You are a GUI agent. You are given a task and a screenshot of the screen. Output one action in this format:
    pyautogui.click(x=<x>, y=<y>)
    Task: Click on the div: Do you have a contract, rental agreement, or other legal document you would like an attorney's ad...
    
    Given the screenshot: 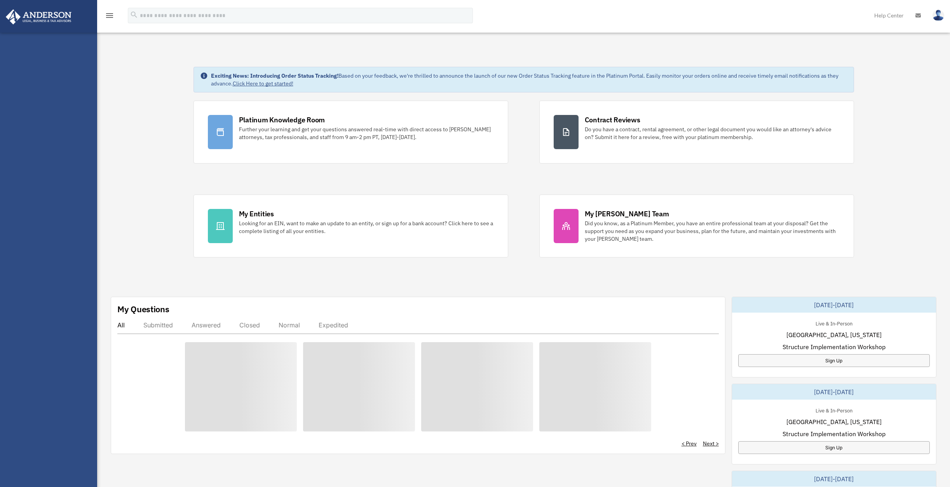 What is the action you would take?
    pyautogui.click(x=712, y=133)
    